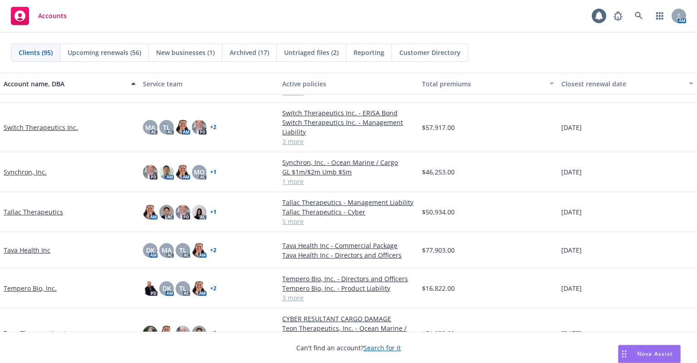  I want to click on a: Teon Therapeutics, Inc., so click(39, 333).